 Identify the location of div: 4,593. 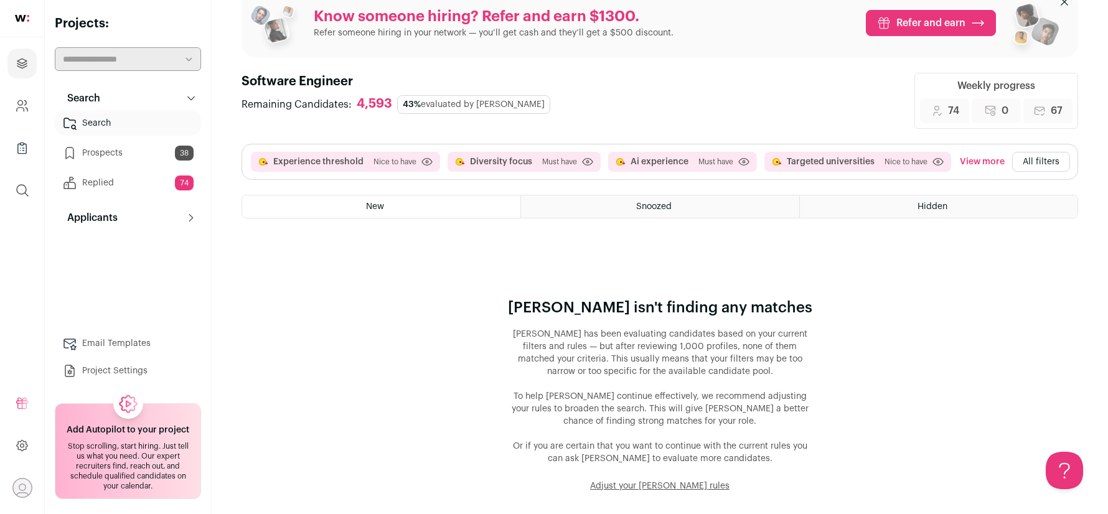
(374, 104).